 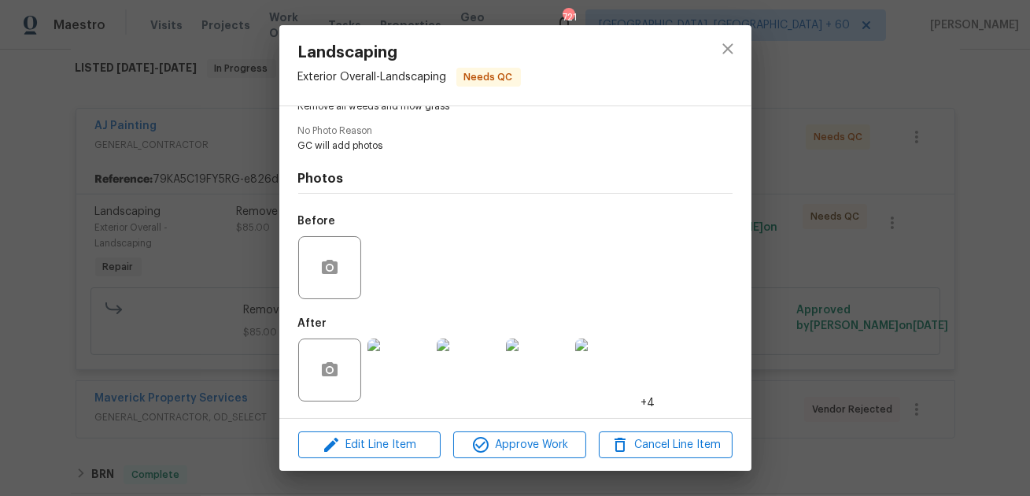 What do you see at coordinates (665, 445) in the screenshot?
I see `span: Cancel Line Item` at bounding box center [665, 445].